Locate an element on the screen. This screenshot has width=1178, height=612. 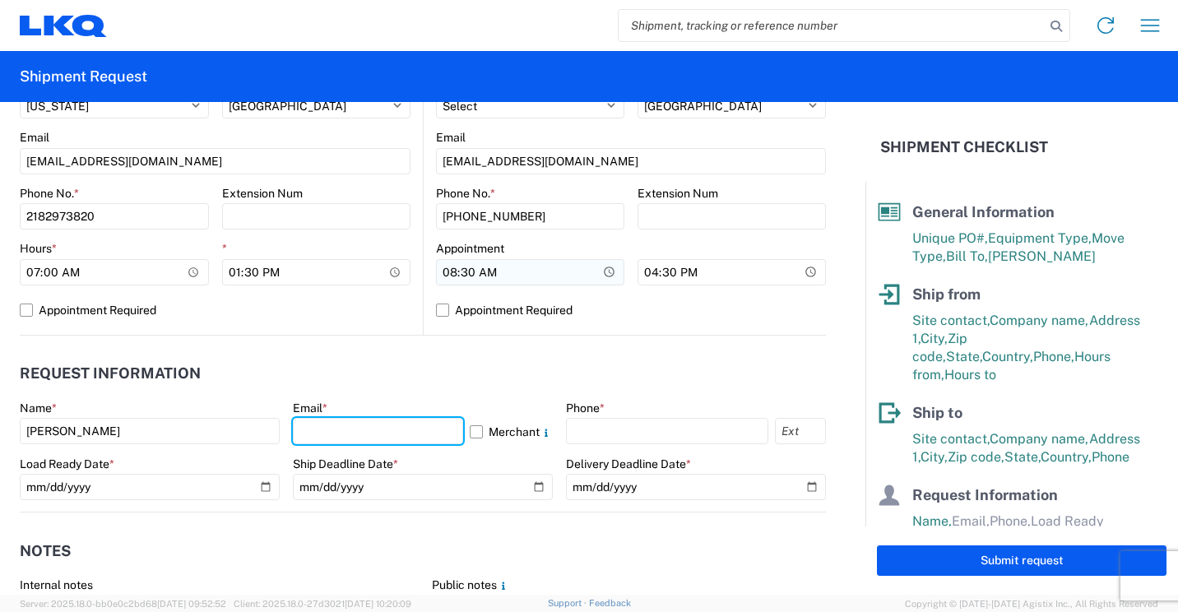
label: Appointment is located at coordinates (470, 248).